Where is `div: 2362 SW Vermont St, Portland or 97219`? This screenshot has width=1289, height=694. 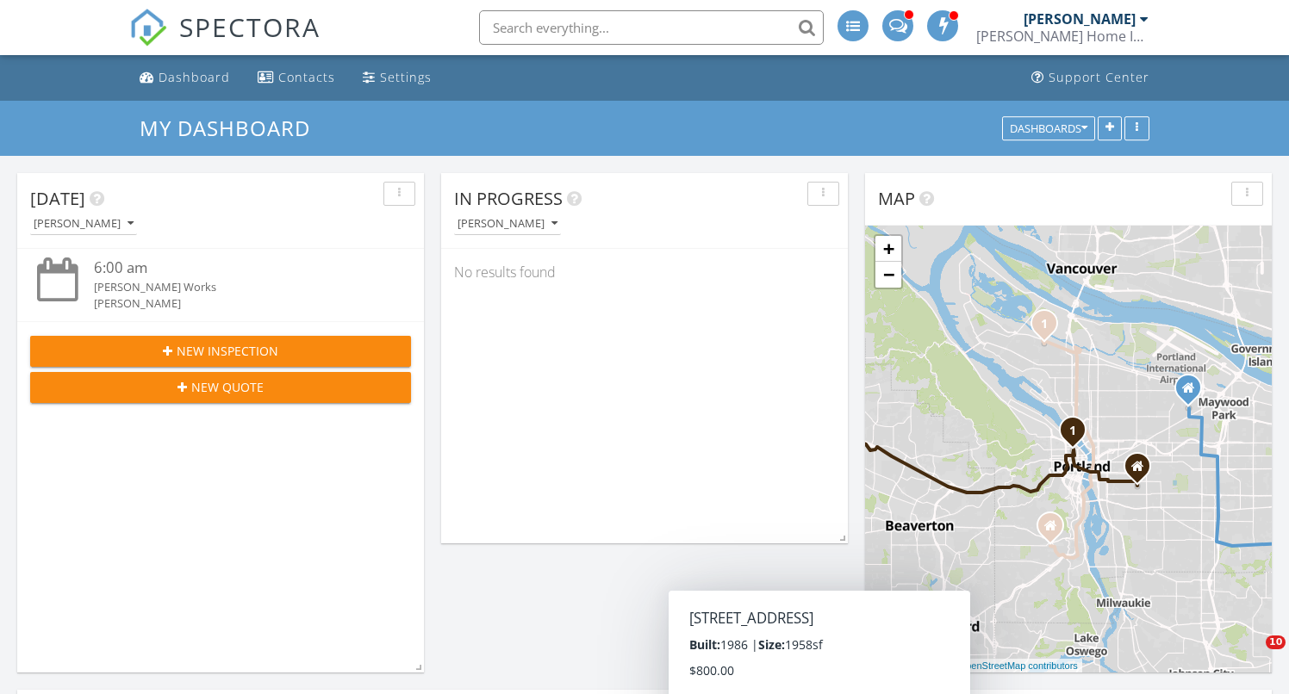 div: 2362 SW Vermont St, Portland or 97219 is located at coordinates (1055, 531).